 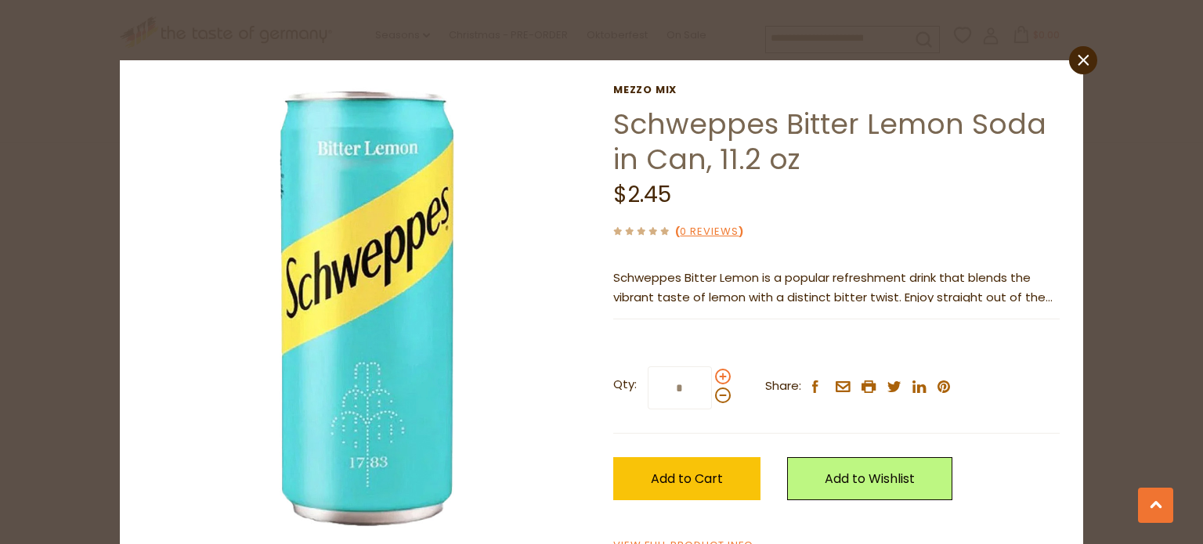 I want to click on a: Add to Wishlist, so click(x=870, y=479).